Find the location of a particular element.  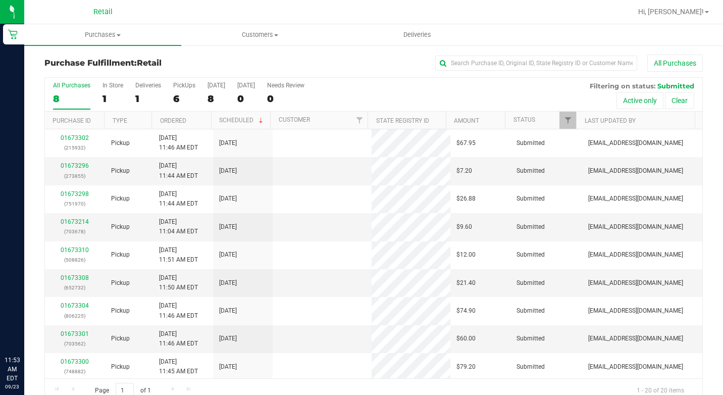

a: 01673301 is located at coordinates (75, 334).